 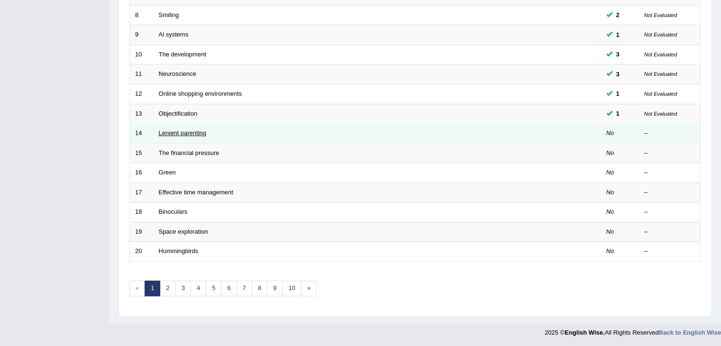 What do you see at coordinates (142, 74) in the screenshot?
I see `td: 11` at bounding box center [142, 74].